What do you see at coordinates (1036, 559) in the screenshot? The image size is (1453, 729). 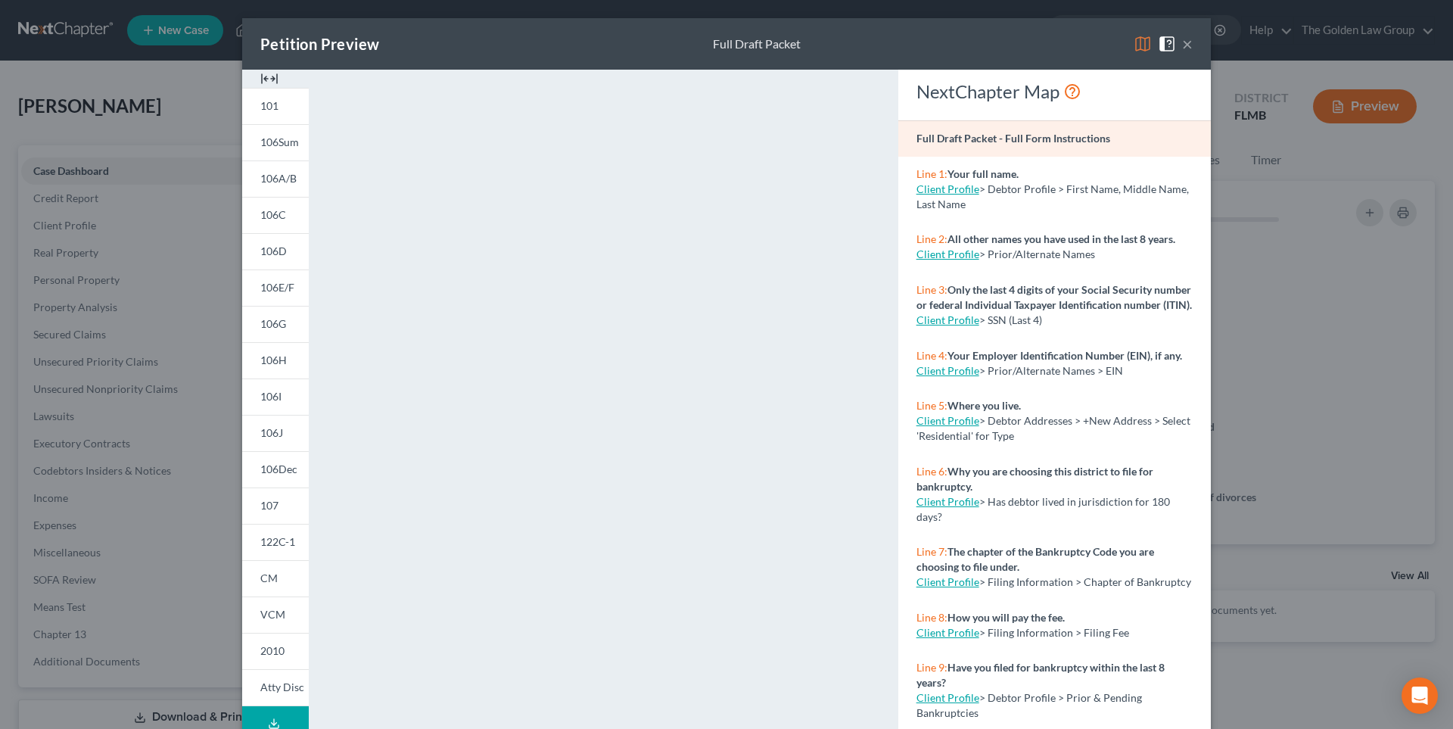 I see `strong: The chapter of the Bankruptcy Code you are choosing to file under.` at bounding box center [1036, 559].